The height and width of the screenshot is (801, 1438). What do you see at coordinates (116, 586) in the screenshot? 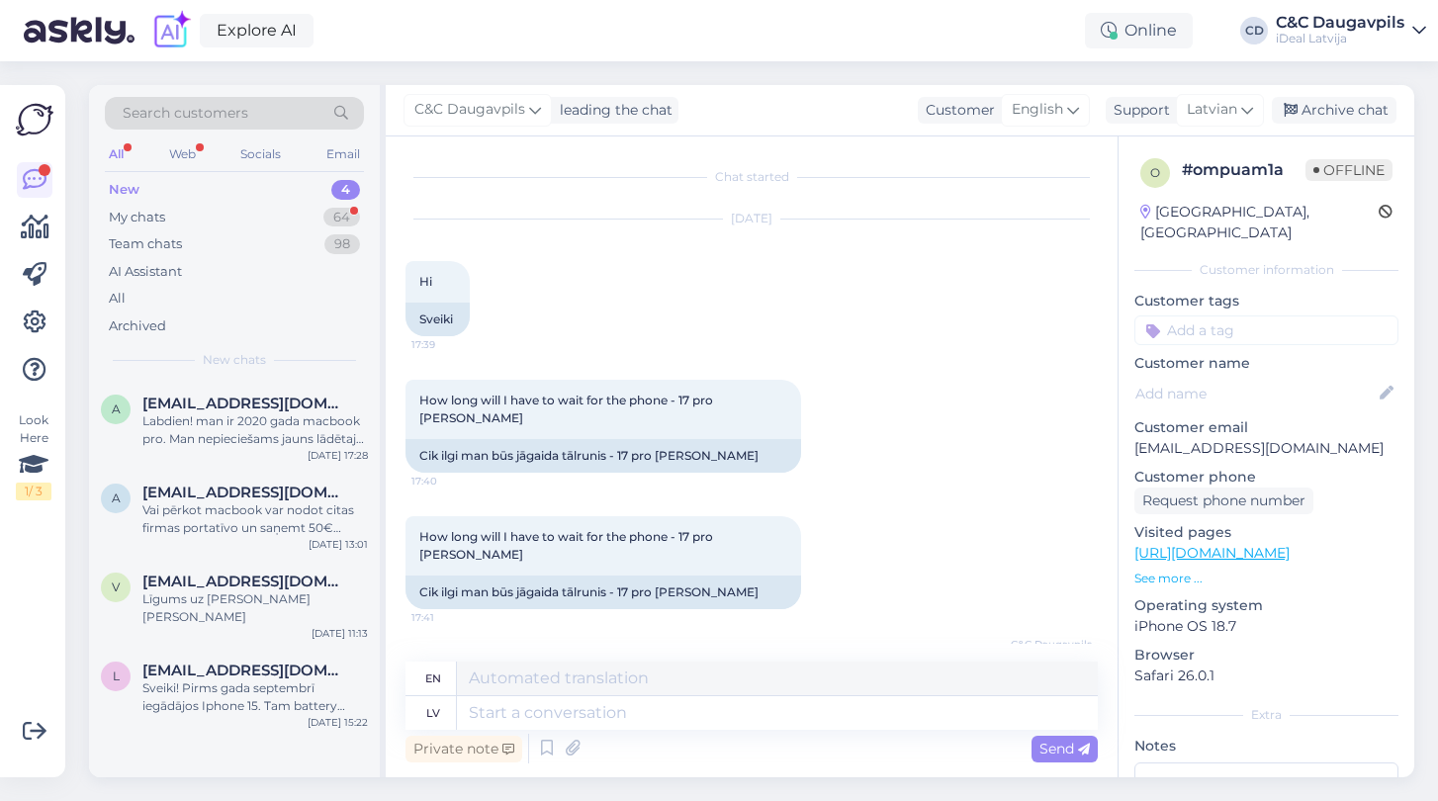
I see `span: v` at bounding box center [116, 586].